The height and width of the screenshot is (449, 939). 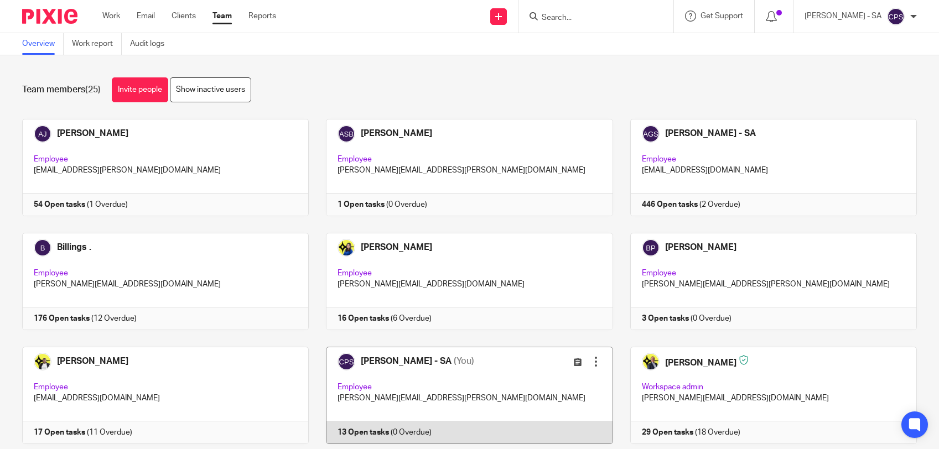 What do you see at coordinates (145, 16) in the screenshot?
I see `a: Email` at bounding box center [145, 16].